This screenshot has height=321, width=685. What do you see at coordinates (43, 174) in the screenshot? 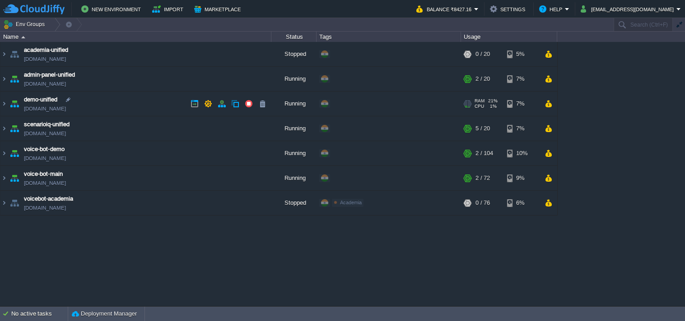
I see `span: voice-bot-main` at bounding box center [43, 174].